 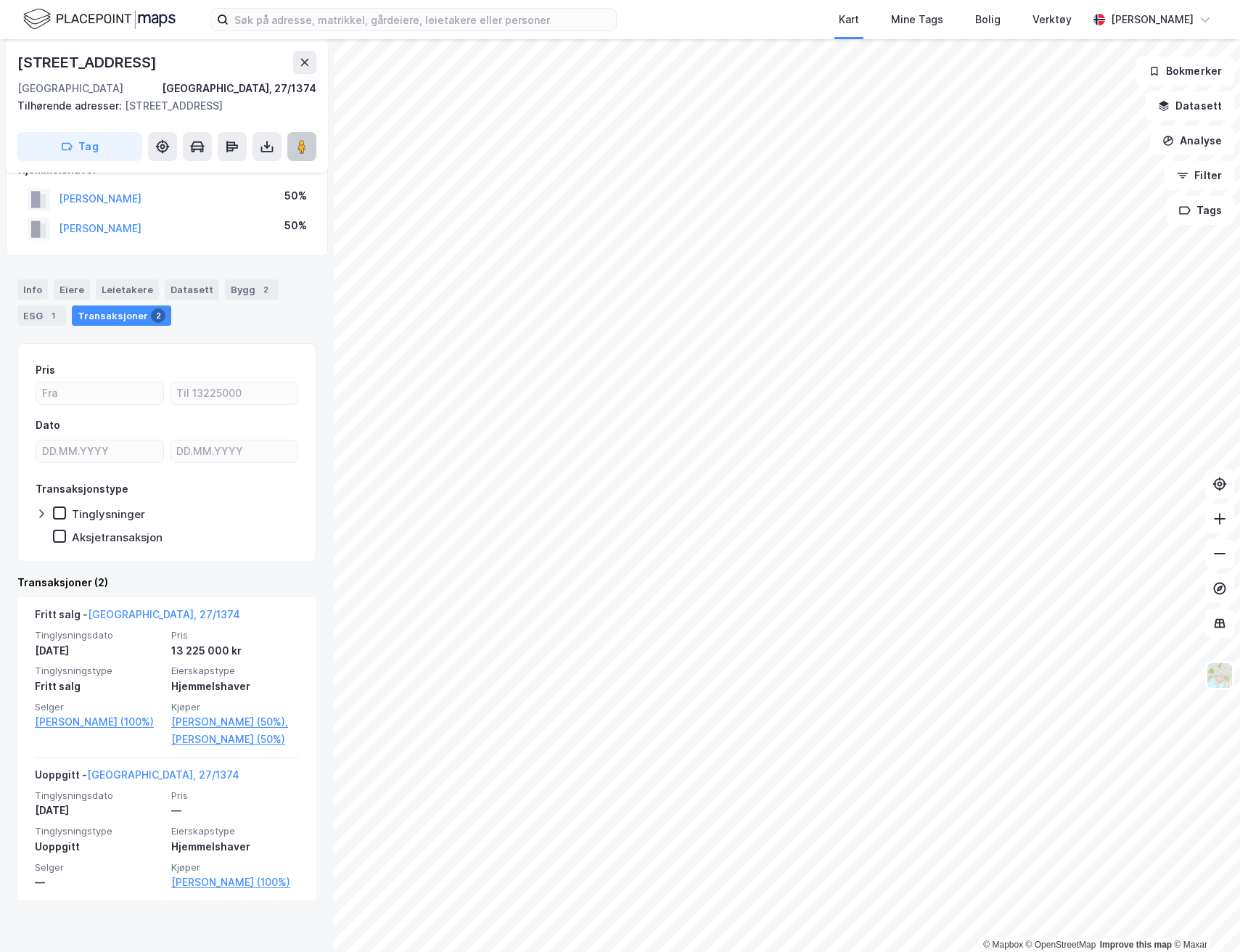 I want to click on div: Transaksjoner (2), so click(x=167, y=583).